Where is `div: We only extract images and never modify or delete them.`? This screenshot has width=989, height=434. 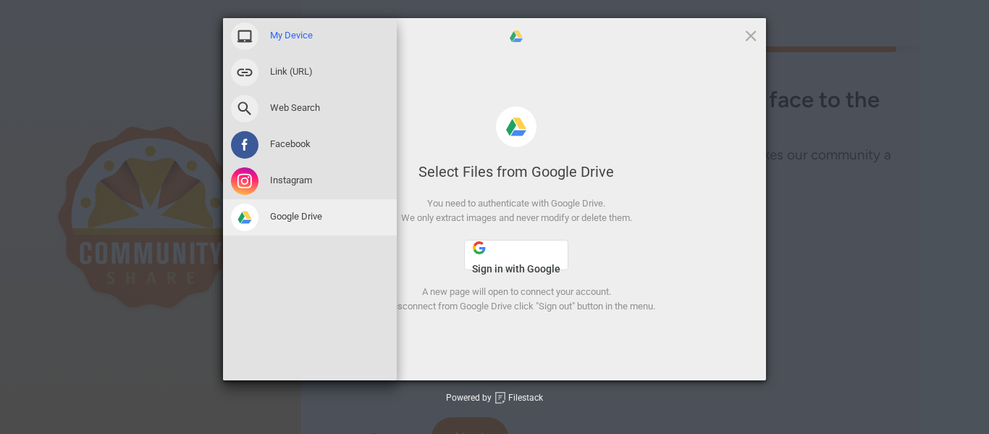
div: We only extract images and never modify or delete them. is located at coordinates (516, 218).